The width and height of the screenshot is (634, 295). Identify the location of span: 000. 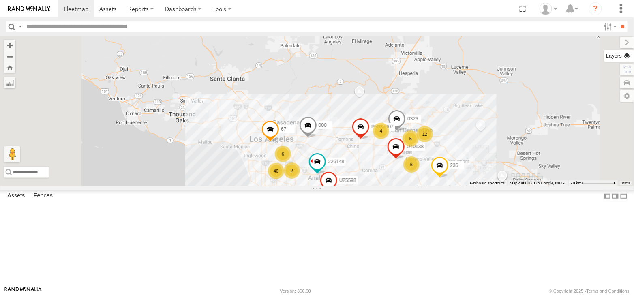
(323, 125).